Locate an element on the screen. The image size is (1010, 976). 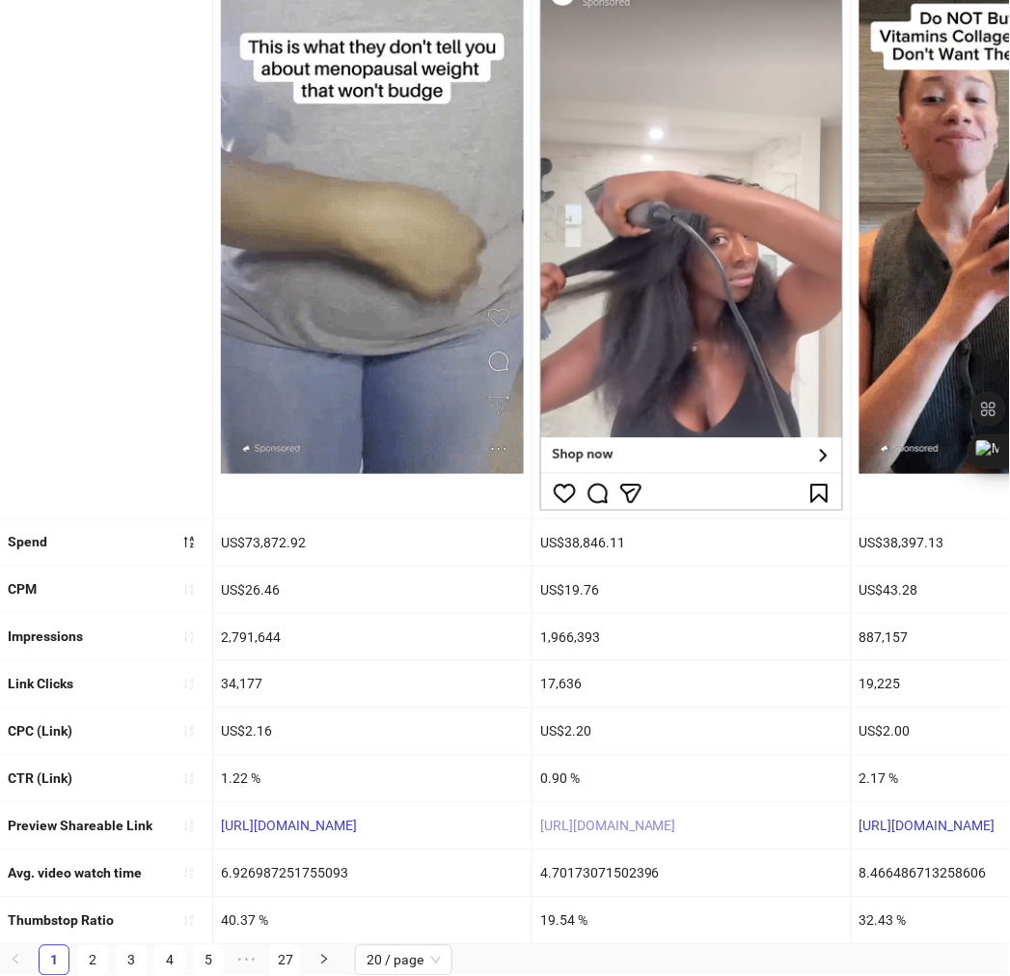
div: 2,791,644 is located at coordinates (373, 637).